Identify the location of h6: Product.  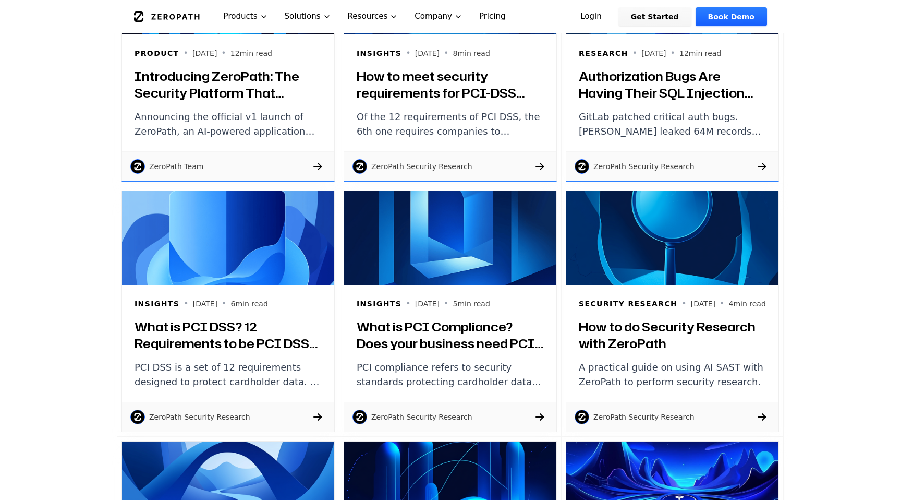
(157, 53).